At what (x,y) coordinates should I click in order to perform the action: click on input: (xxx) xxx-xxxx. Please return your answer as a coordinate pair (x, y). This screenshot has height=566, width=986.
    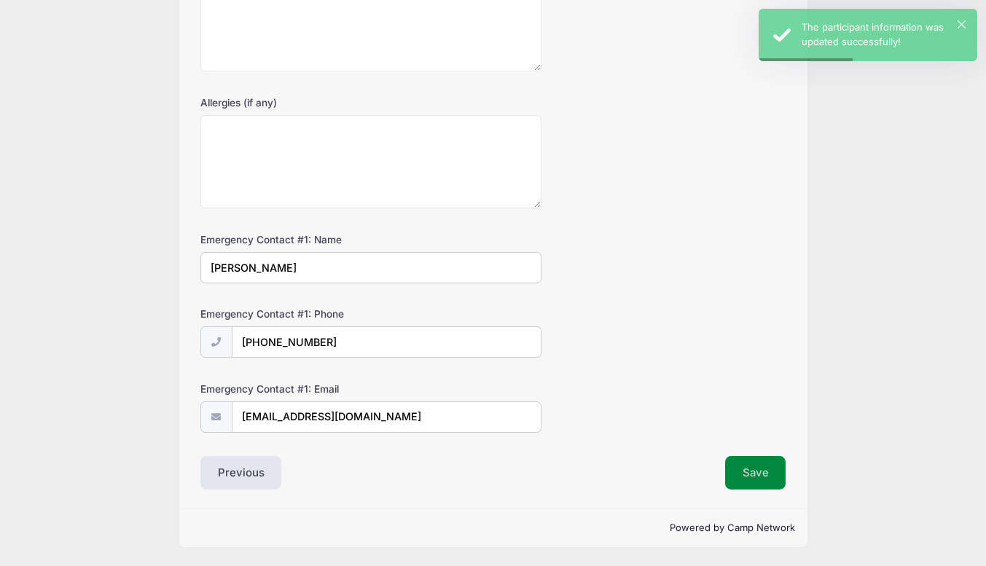
    Looking at the image, I should click on (386, 342).